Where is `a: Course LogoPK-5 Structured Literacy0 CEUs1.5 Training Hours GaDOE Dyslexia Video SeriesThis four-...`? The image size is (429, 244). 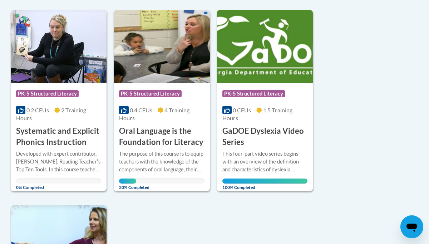
a: Course LogoPK-5 Structured Literacy0 CEUs1.5 Training Hours GaDOE Dyslexia Video SeriesThis four-... is located at coordinates (265, 100).